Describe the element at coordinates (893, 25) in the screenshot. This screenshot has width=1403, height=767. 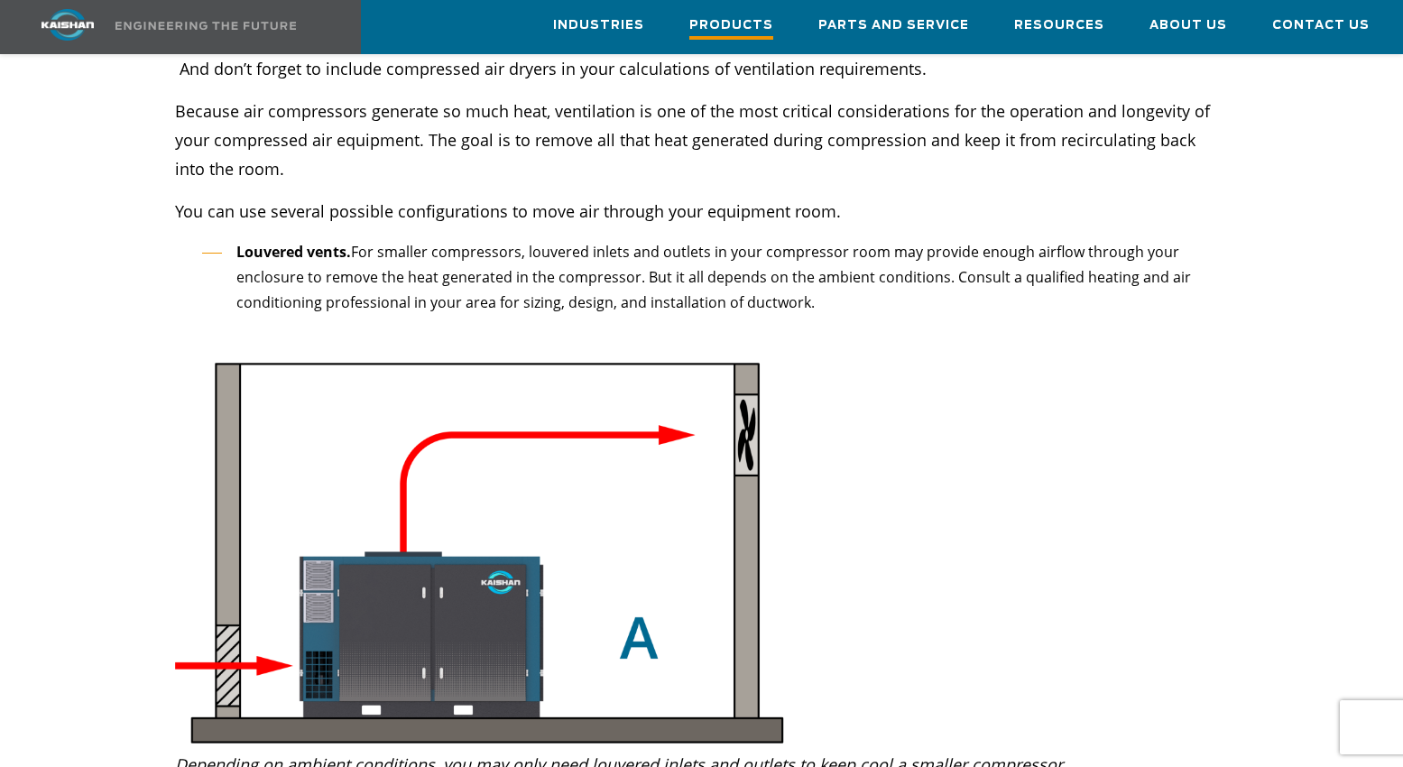
I see `span: Parts and Service` at that location.